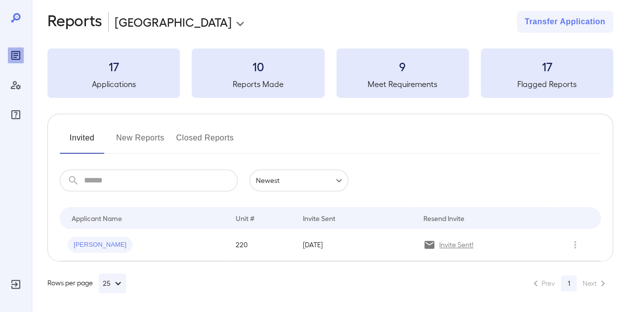 This screenshot has width=625, height=312. Describe the element at coordinates (140, 142) in the screenshot. I see `button: New Reports` at that location.